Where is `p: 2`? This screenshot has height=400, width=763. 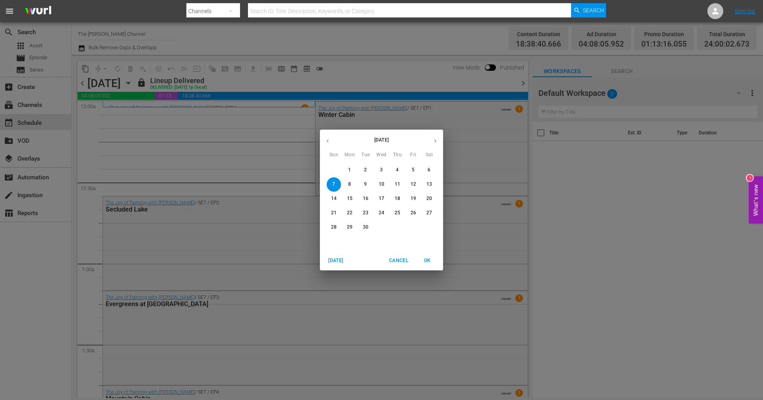
p: 2 is located at coordinates (365, 170).